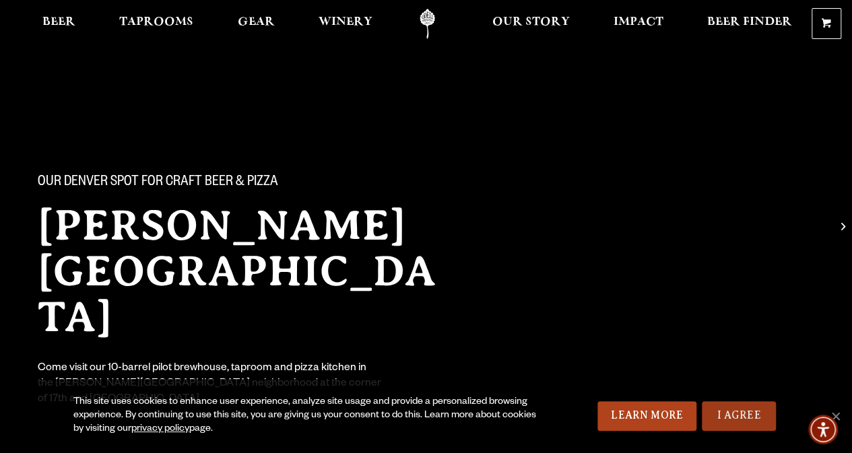 Image resolution: width=852 pixels, height=453 pixels. I want to click on span: Beer, so click(59, 22).